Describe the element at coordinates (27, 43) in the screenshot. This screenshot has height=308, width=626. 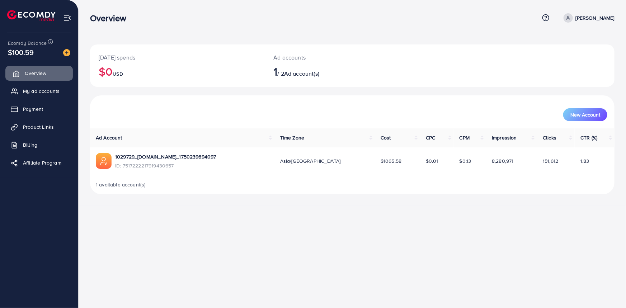
I see `span: Ecomdy Balance` at that location.